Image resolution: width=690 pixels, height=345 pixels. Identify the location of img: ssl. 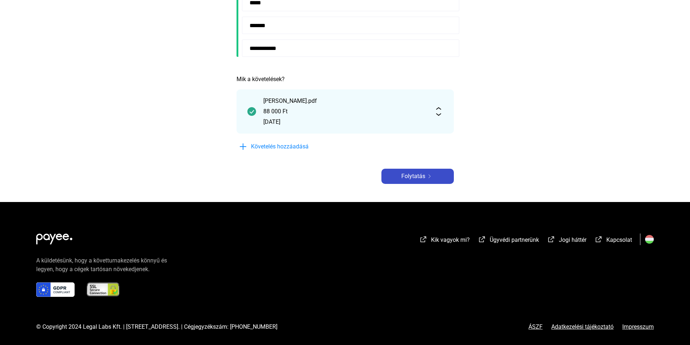
(103, 290).